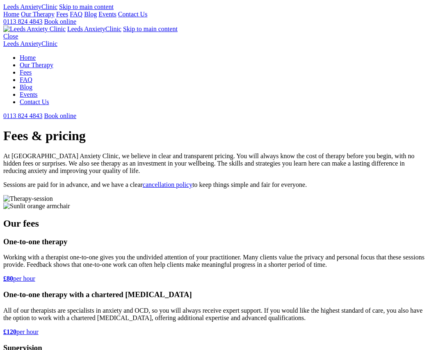  I want to click on a: £80per hour, so click(19, 279).